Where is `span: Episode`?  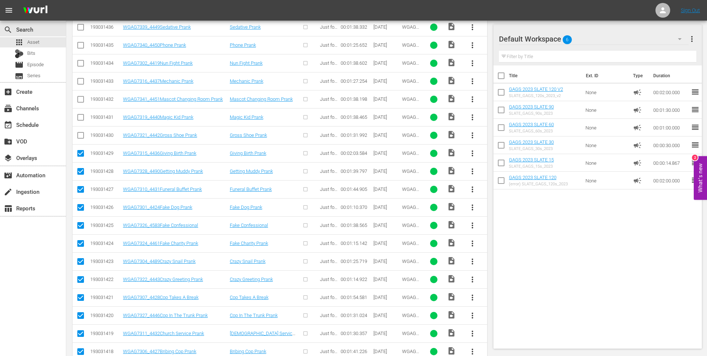 span: Episode is located at coordinates (35, 65).